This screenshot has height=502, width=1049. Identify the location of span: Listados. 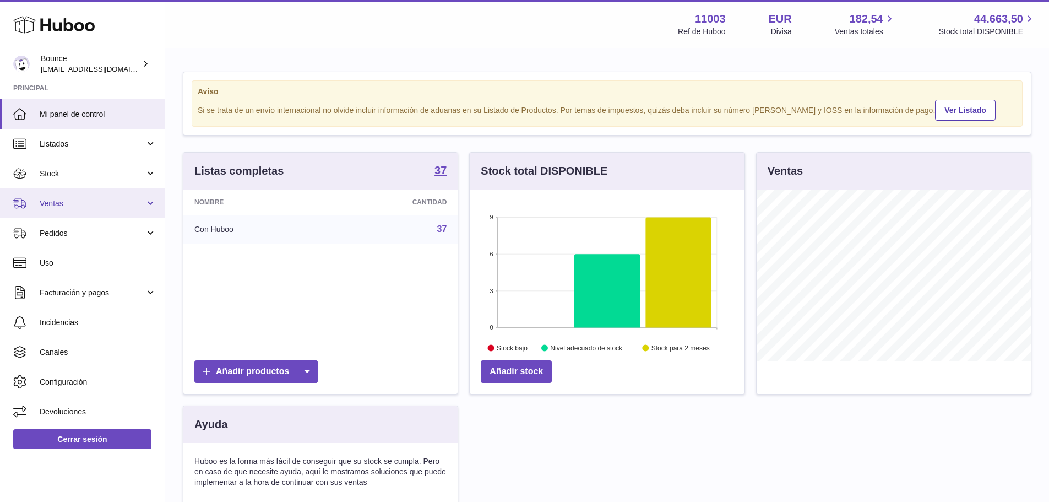
(92, 144).